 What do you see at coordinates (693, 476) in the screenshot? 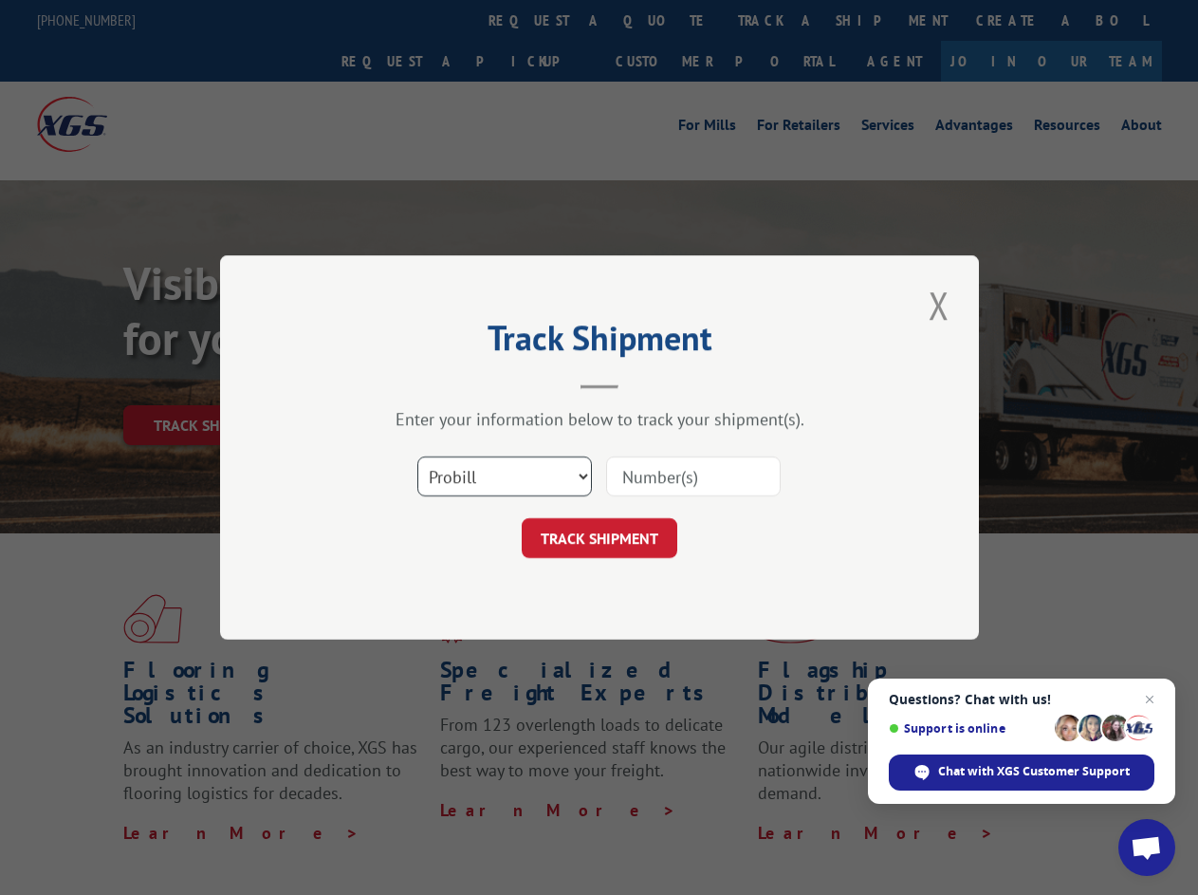
I see `input: Number(s)` at bounding box center [693, 476].